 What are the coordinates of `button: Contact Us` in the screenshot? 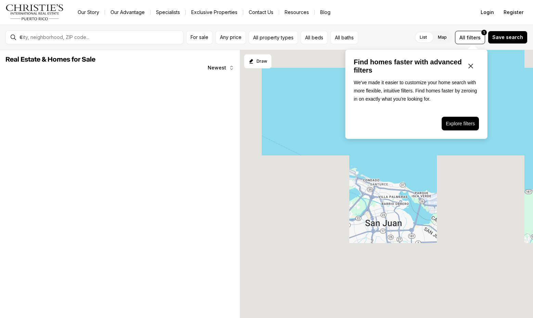 It's located at (261, 12).